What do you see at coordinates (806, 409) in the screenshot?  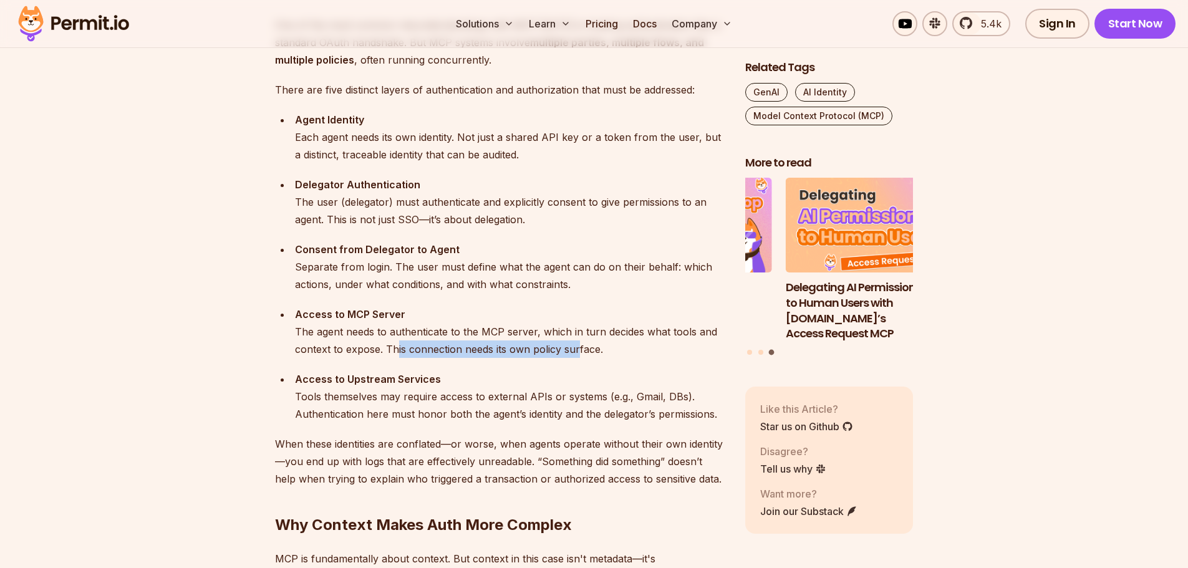 I see `p: Like this Article?` at bounding box center [806, 409].